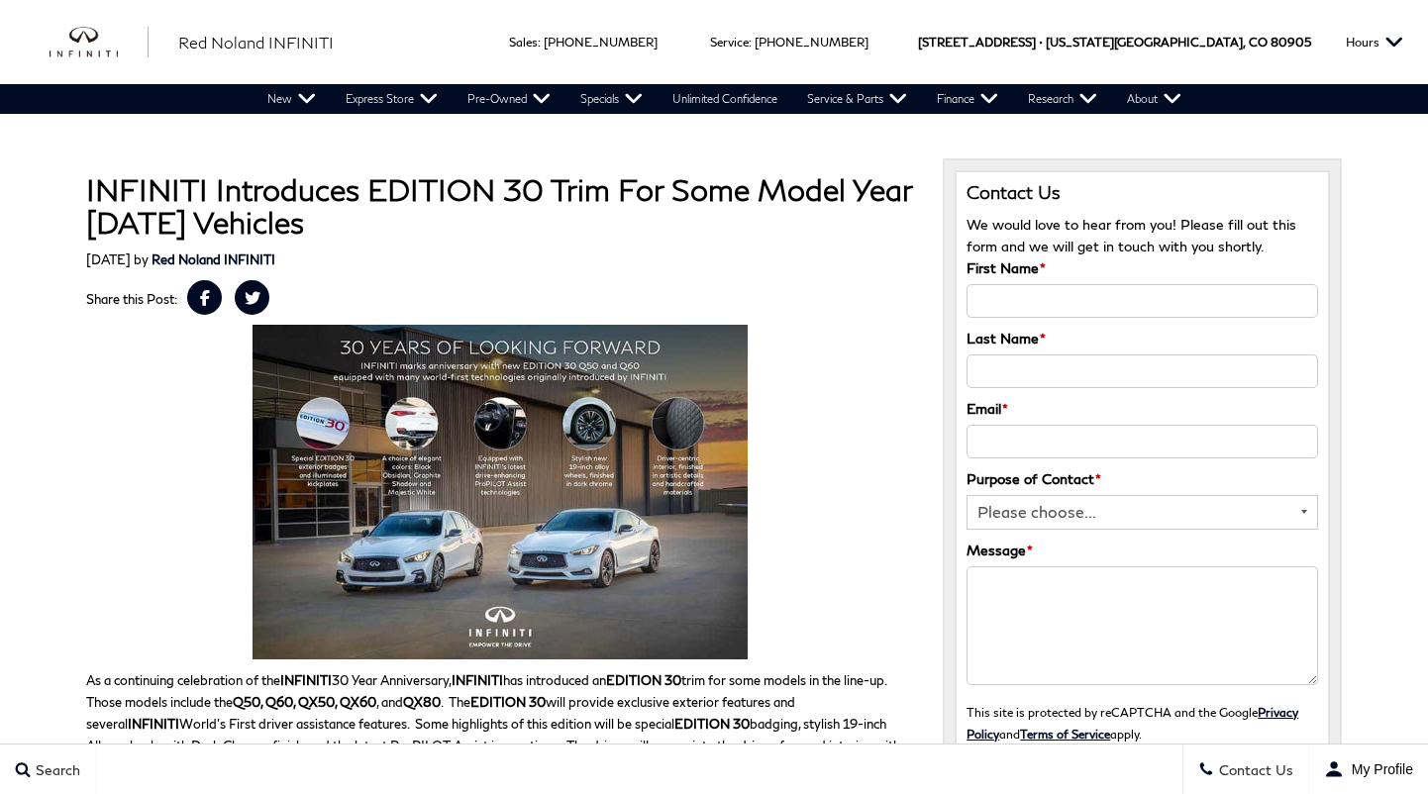 The height and width of the screenshot is (794, 1428). I want to click on label: First Name, so click(1006, 268).